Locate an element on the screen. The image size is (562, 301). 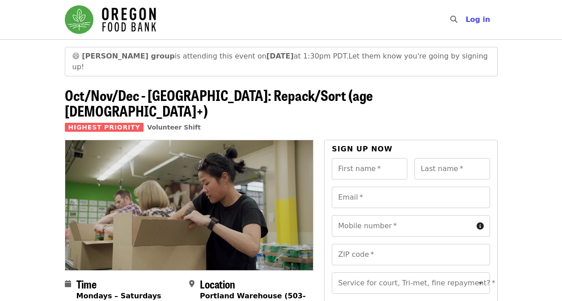
span: Volunteer Shift is located at coordinates (174, 127).